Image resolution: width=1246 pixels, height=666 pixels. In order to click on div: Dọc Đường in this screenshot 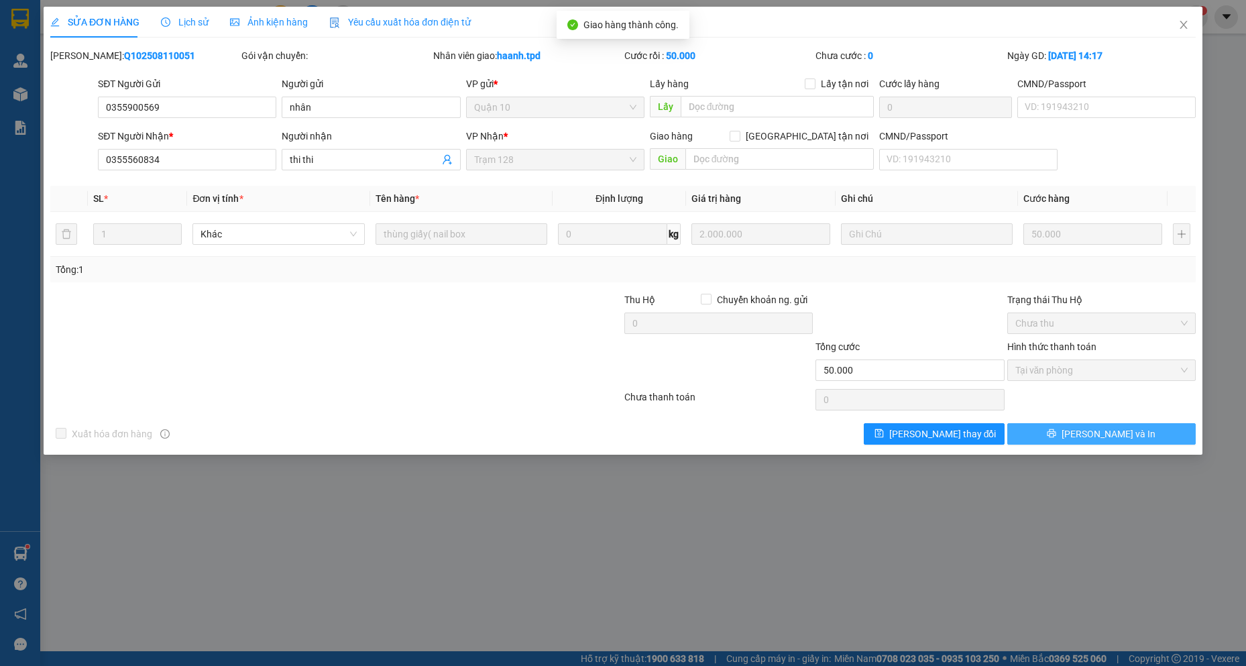, I will do `click(150, 27)`.